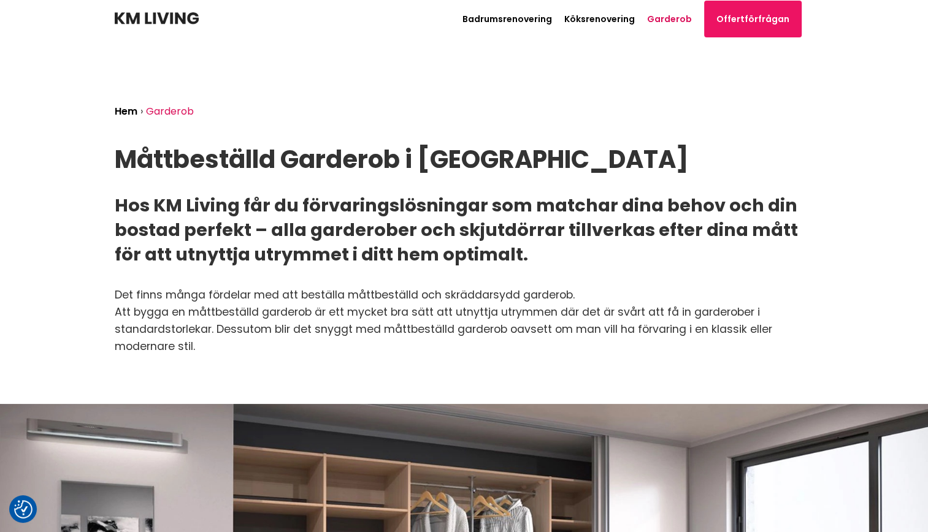  Describe the element at coordinates (171, 112) in the screenshot. I see `li: Garderob` at that location.